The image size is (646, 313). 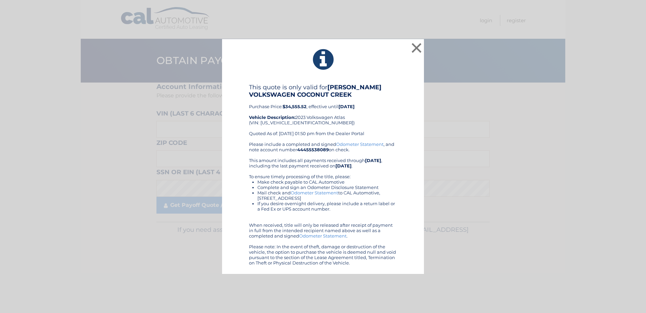 What do you see at coordinates (313, 149) in the screenshot?
I see `b: 44455538089` at bounding box center [313, 149].